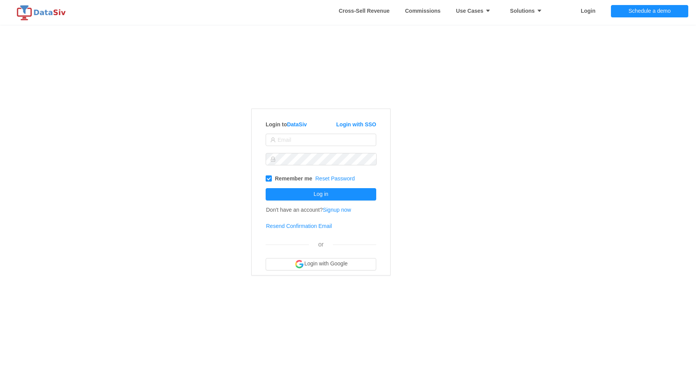 The height and width of the screenshot is (379, 696). What do you see at coordinates (356, 124) in the screenshot?
I see `a: Login with SSO` at bounding box center [356, 124].